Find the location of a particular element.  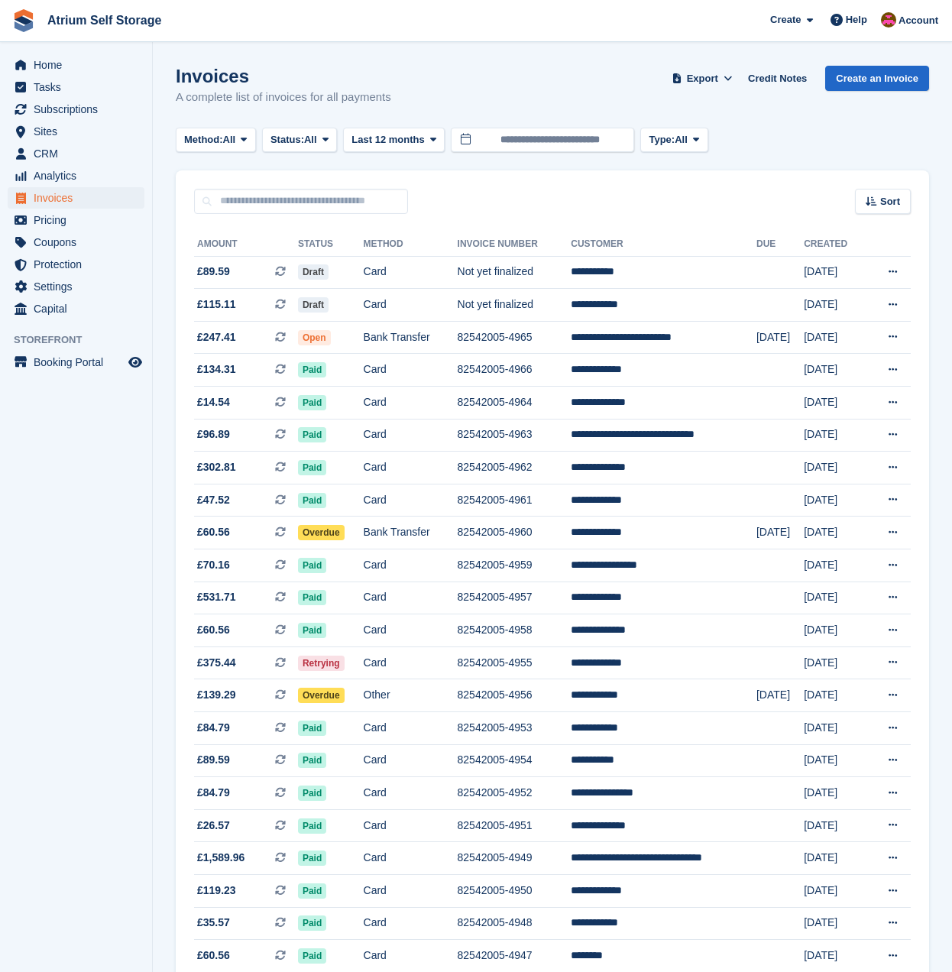

span: £134.31 is located at coordinates (216, 369).